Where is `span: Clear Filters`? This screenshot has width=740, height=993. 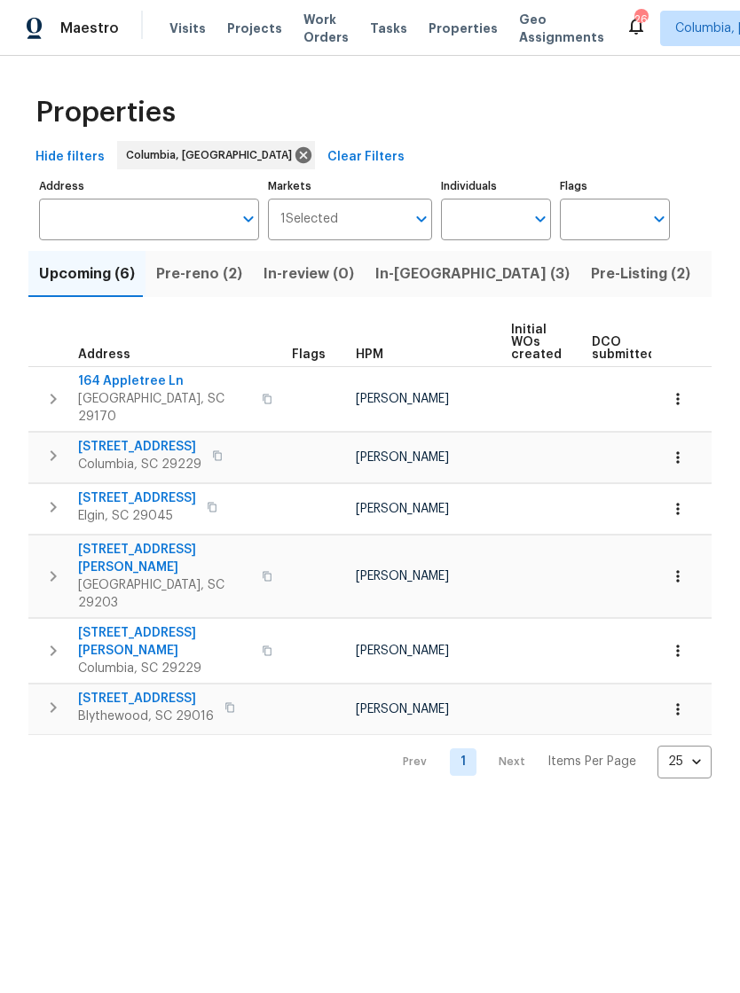 span: Clear Filters is located at coordinates (365, 157).